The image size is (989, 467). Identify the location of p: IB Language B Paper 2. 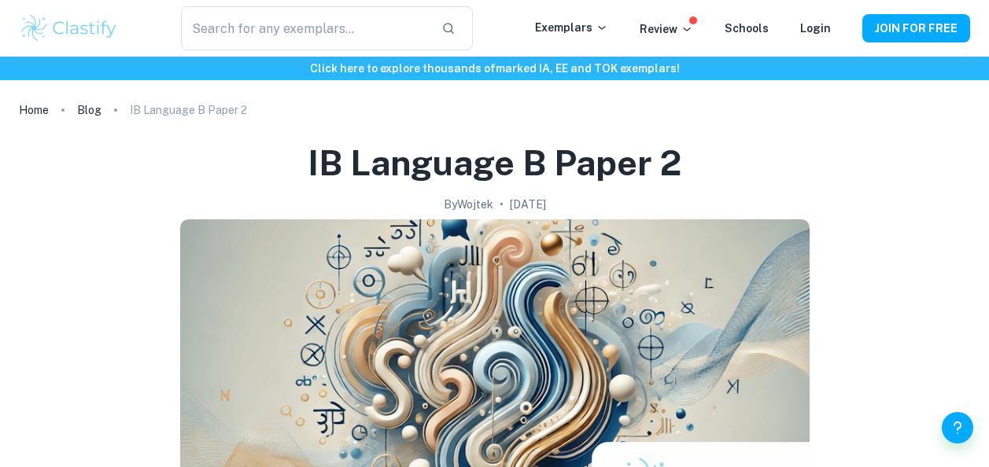
(188, 110).